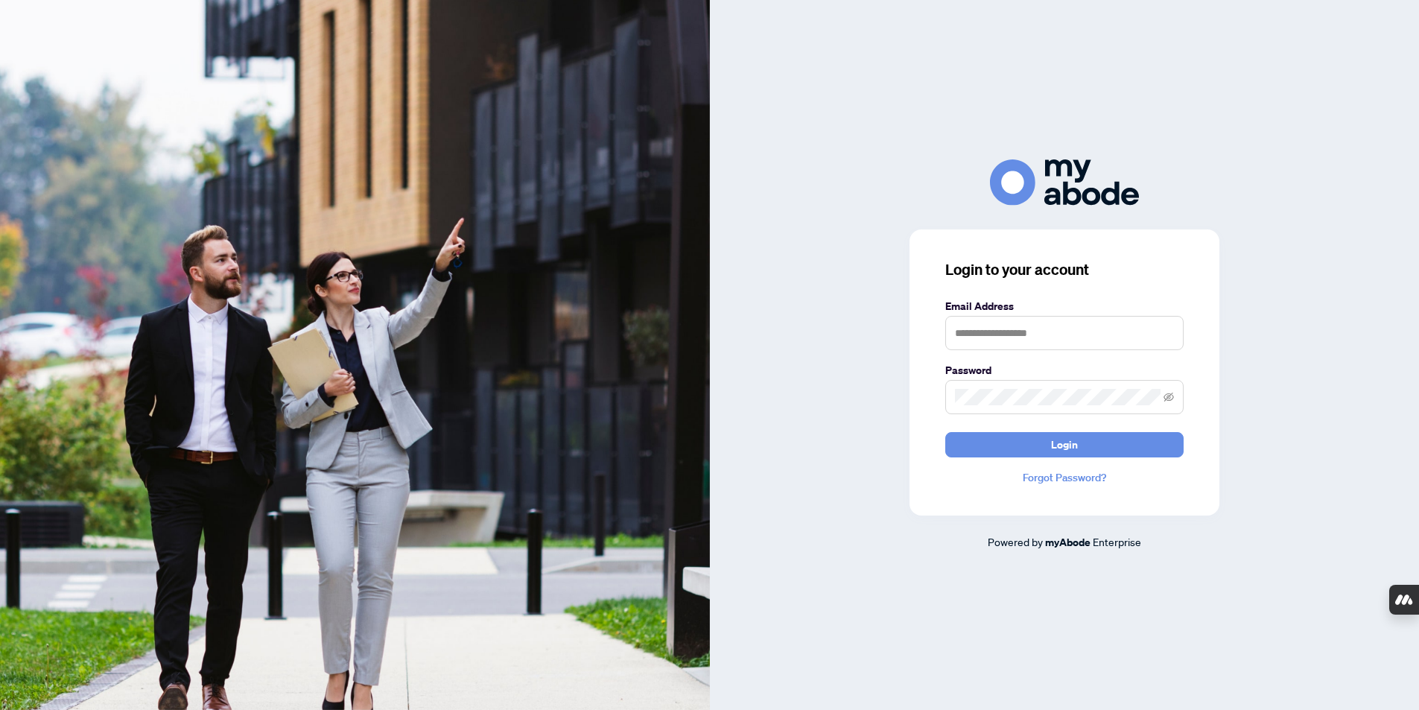 The width and height of the screenshot is (1419, 710). I want to click on a: myAbode, so click(1067, 542).